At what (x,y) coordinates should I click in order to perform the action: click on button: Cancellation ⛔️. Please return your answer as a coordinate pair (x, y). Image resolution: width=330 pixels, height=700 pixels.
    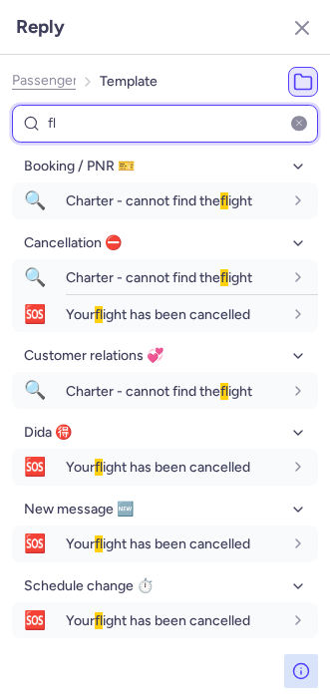
    Looking at the image, I should click on (165, 243).